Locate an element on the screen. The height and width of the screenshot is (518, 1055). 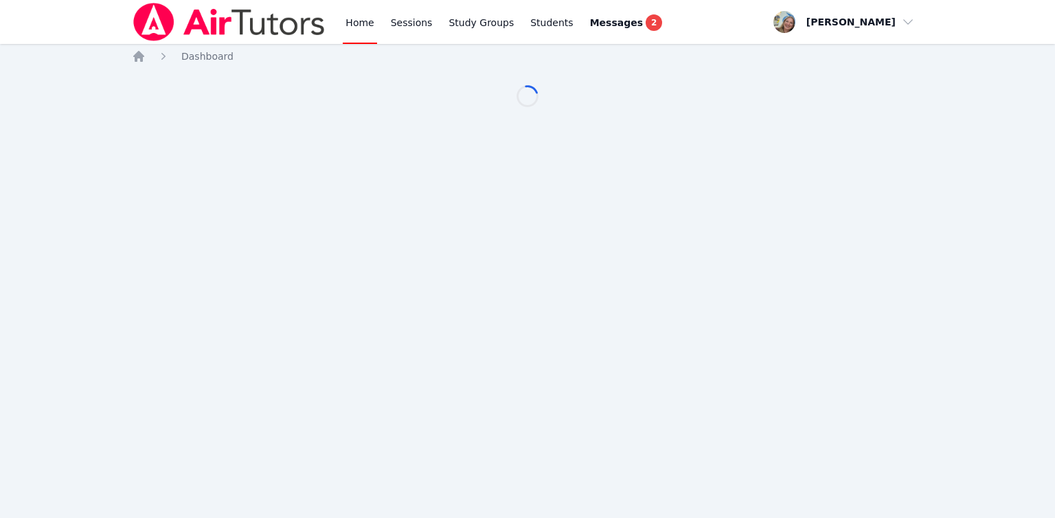
a: Dashboard is located at coordinates (207, 56).